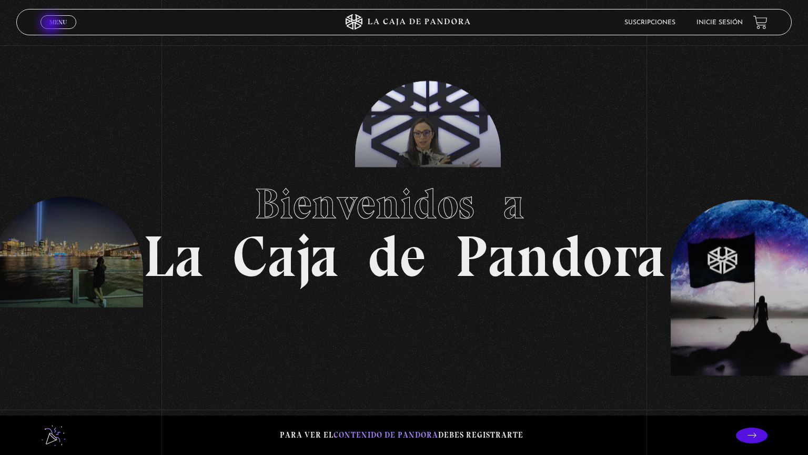  I want to click on a: Suscripciones, so click(650, 23).